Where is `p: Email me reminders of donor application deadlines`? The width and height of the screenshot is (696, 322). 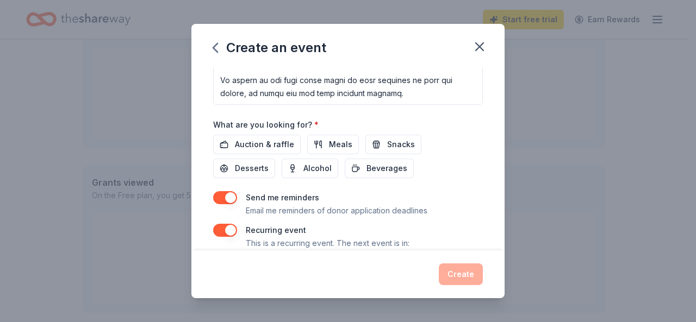
p: Email me reminders of donor application deadlines is located at coordinates (336, 211).